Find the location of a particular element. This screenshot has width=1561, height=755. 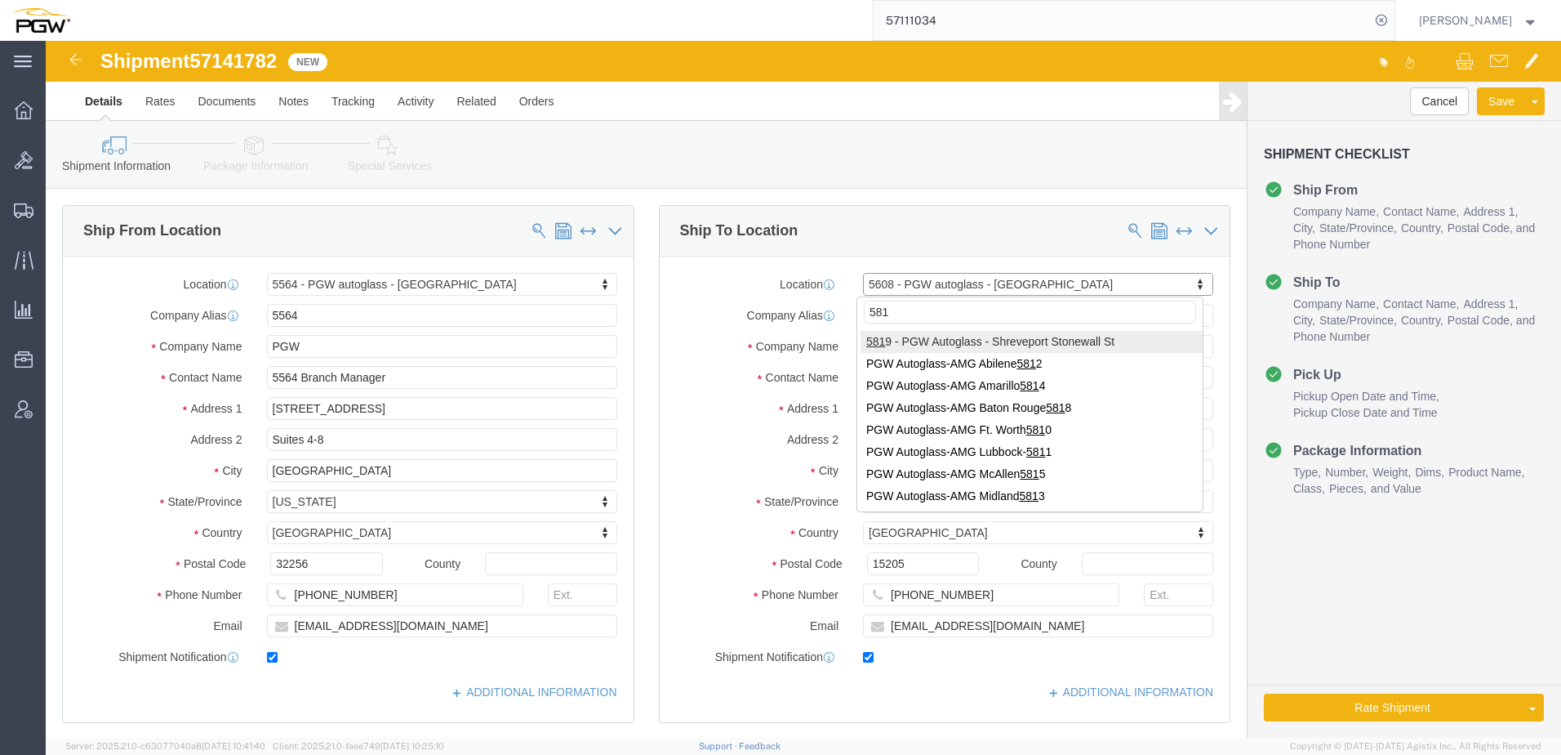

input: Search for shipment number, reference number is located at coordinates (1122, 20).